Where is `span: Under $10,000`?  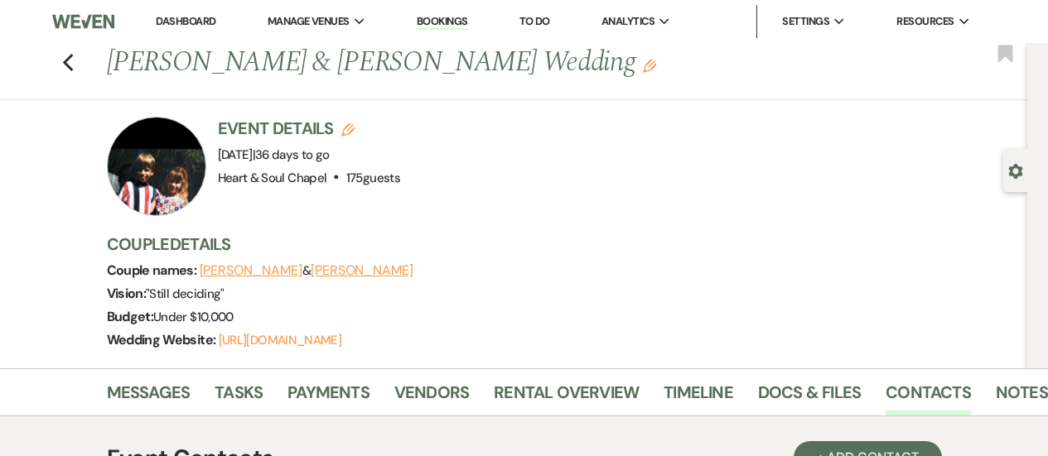 span: Under $10,000 is located at coordinates (193, 317).